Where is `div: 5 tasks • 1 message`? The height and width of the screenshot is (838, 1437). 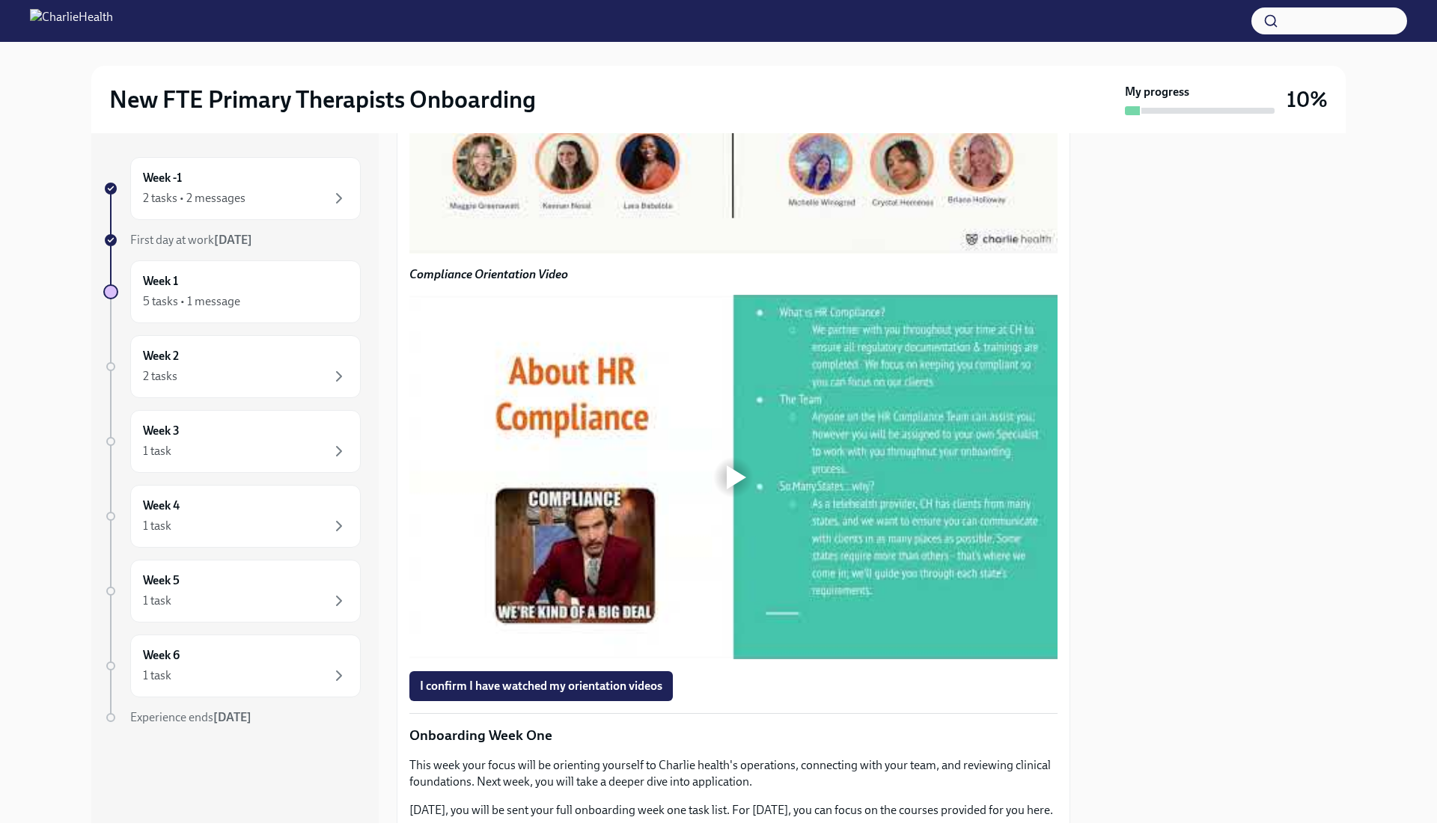
div: 5 tasks • 1 message is located at coordinates (192, 302).